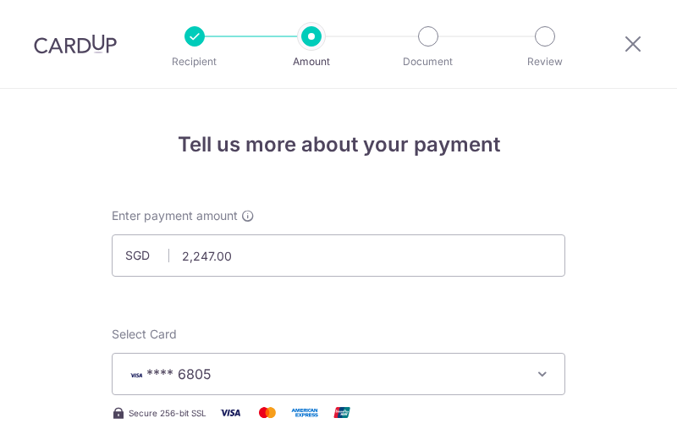  What do you see at coordinates (144, 334) in the screenshot?
I see `span: translation missing: en.payables.payment_networks.credit_card.summary.labels.select_card` at bounding box center [144, 334].